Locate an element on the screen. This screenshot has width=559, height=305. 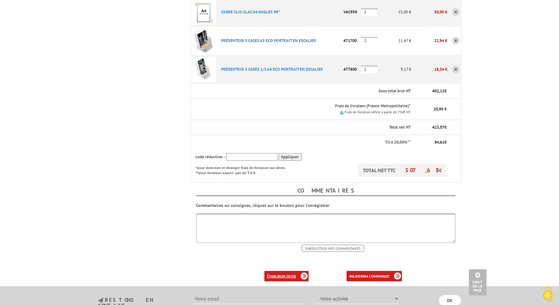
p: 477800 is located at coordinates (351, 69).